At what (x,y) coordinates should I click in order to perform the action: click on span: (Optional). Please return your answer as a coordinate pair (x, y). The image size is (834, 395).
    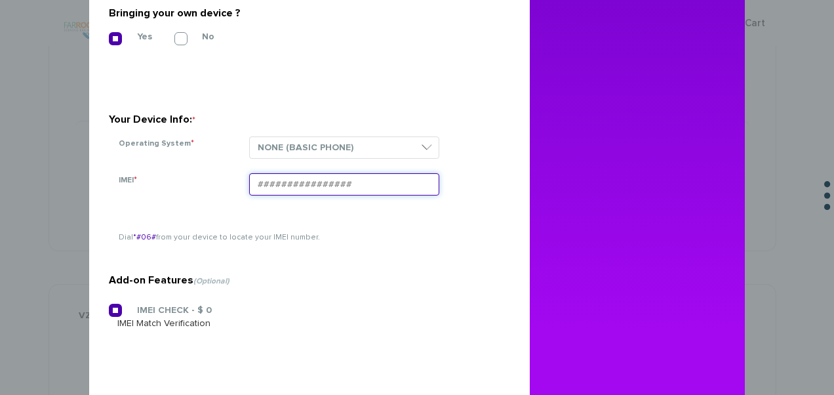
    Looking at the image, I should click on (211, 281).